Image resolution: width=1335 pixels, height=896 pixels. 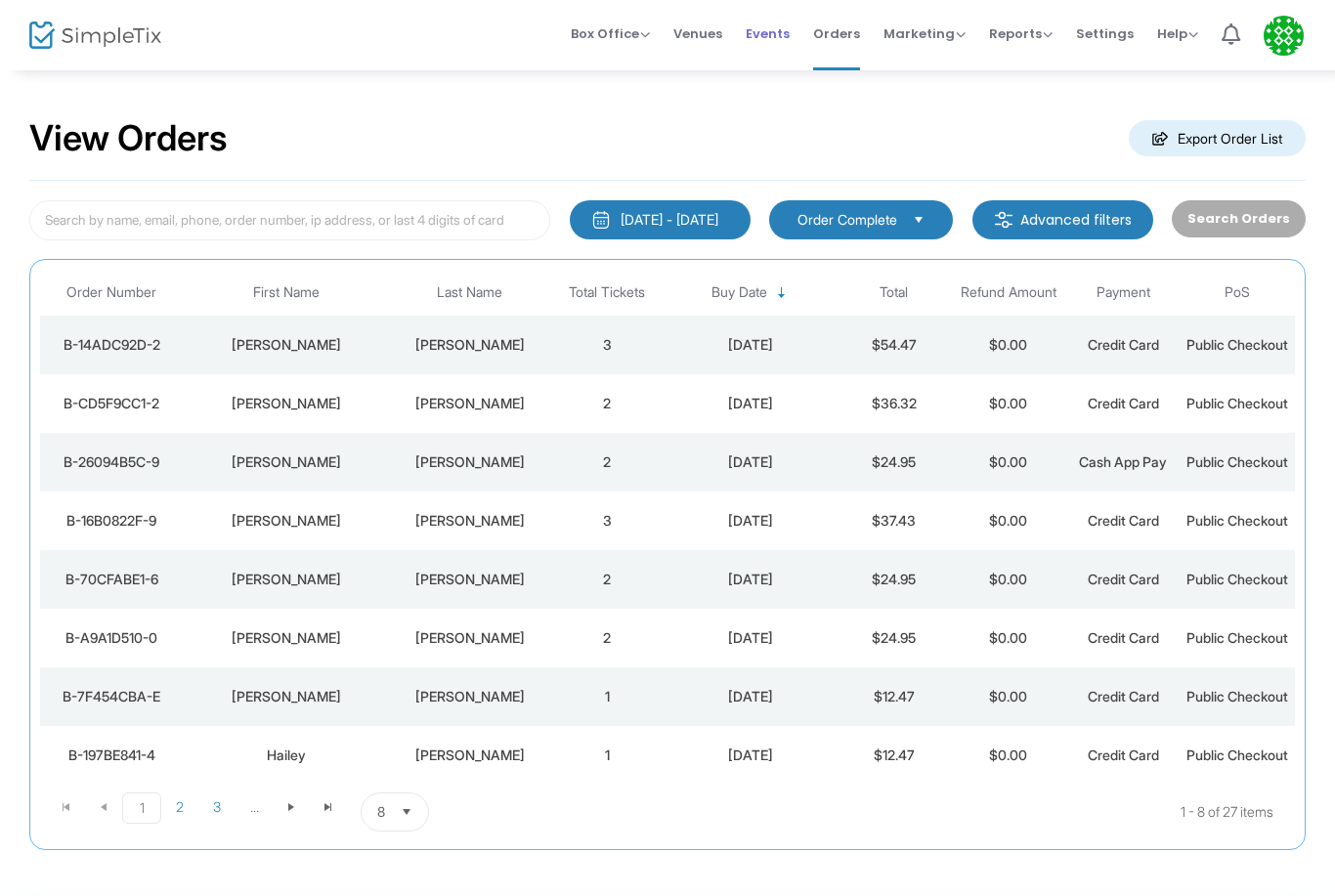 What do you see at coordinates (893, 404) in the screenshot?
I see `td: $36.32` at bounding box center [893, 404].